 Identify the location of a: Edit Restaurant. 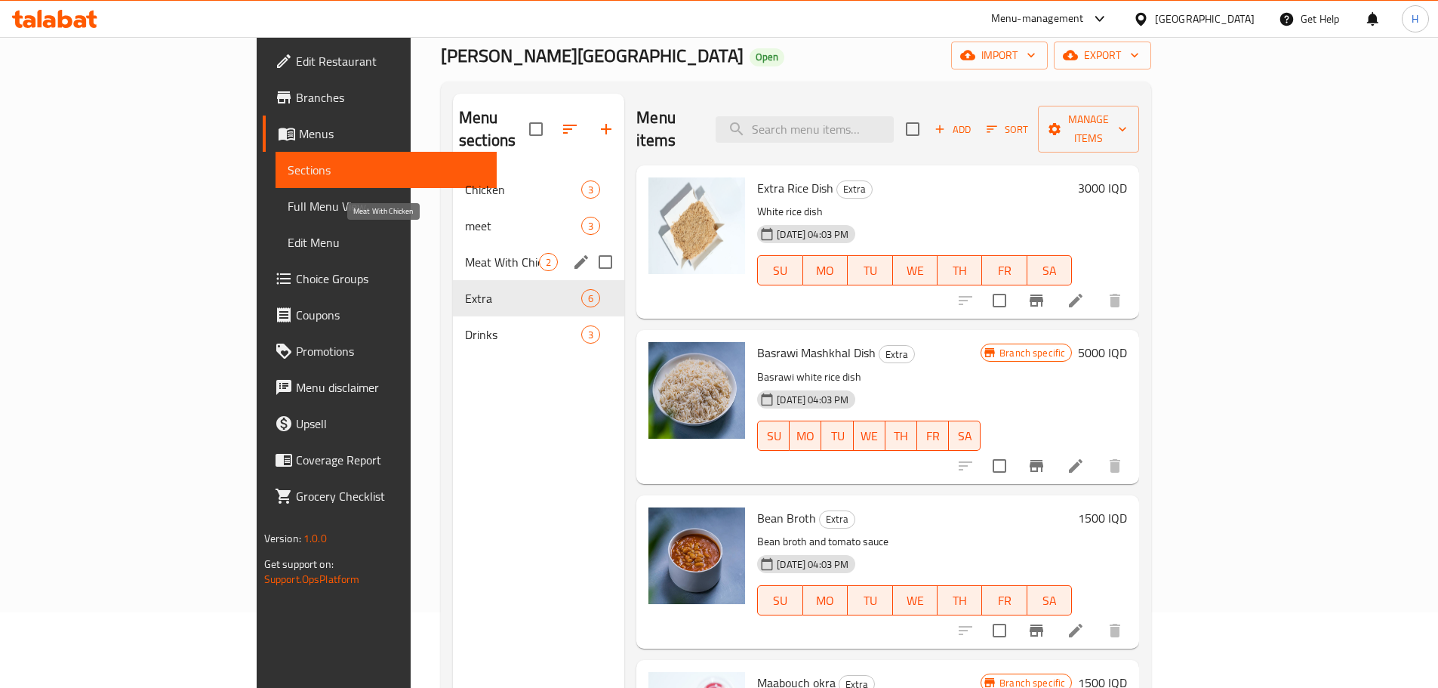
(380, 61).